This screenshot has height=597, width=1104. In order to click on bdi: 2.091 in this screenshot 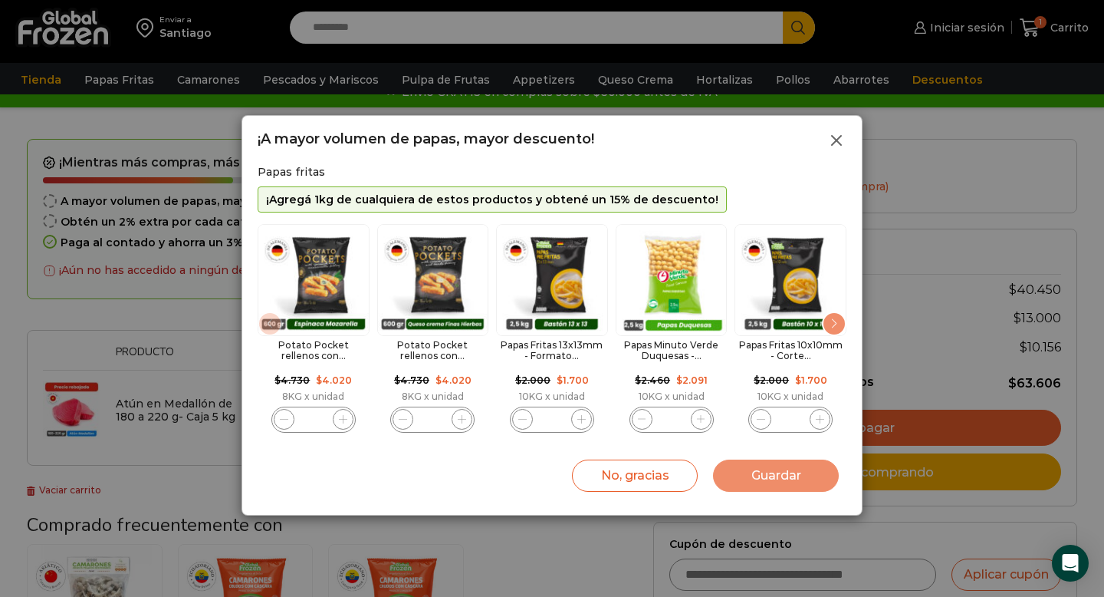, I will do `click(692, 380)`.